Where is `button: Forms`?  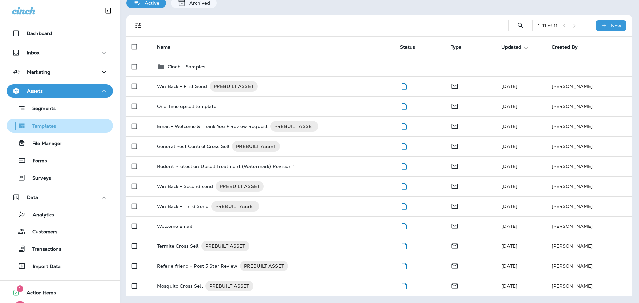 button: Forms is located at coordinates (60, 160).